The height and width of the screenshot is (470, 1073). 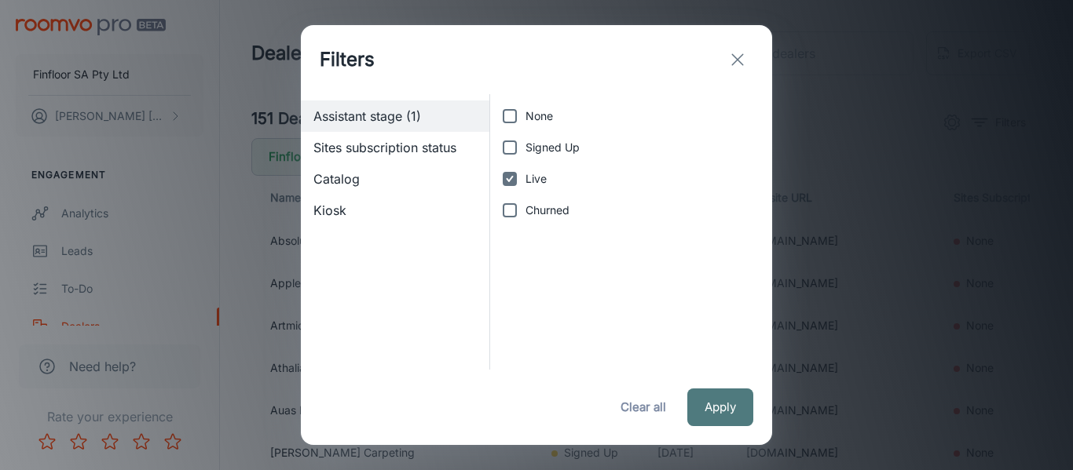 What do you see at coordinates (395, 179) in the screenshot?
I see `span: Catalog` at bounding box center [395, 179].